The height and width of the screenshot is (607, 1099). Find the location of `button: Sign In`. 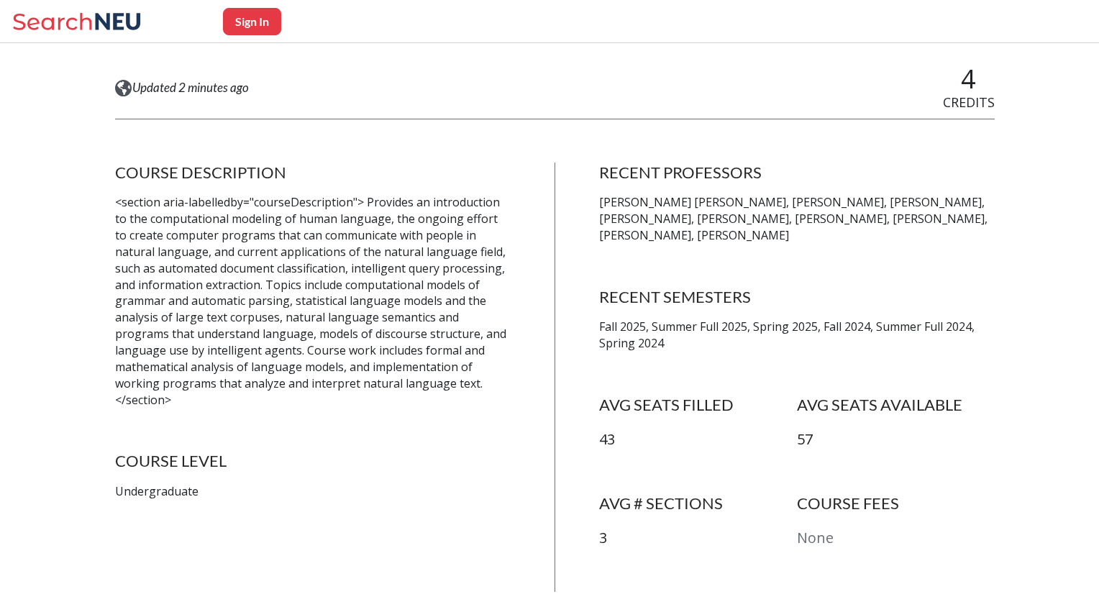

button: Sign In is located at coordinates (252, 22).